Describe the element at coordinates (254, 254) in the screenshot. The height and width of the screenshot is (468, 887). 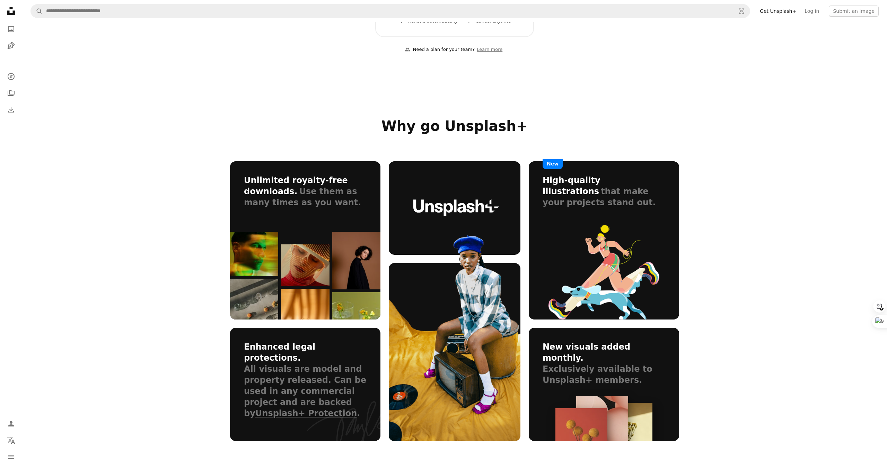
I see `img: bento_img-01.jpg` at that location.